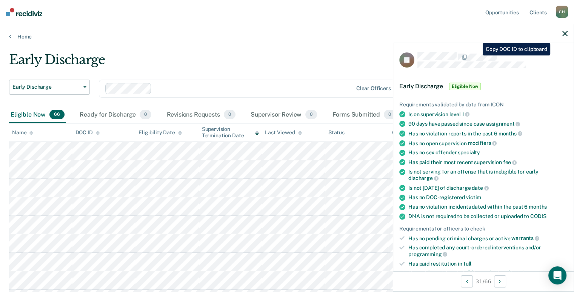  Describe the element at coordinates (503, 124) in the screenshot. I see `span: assignment` at that location.